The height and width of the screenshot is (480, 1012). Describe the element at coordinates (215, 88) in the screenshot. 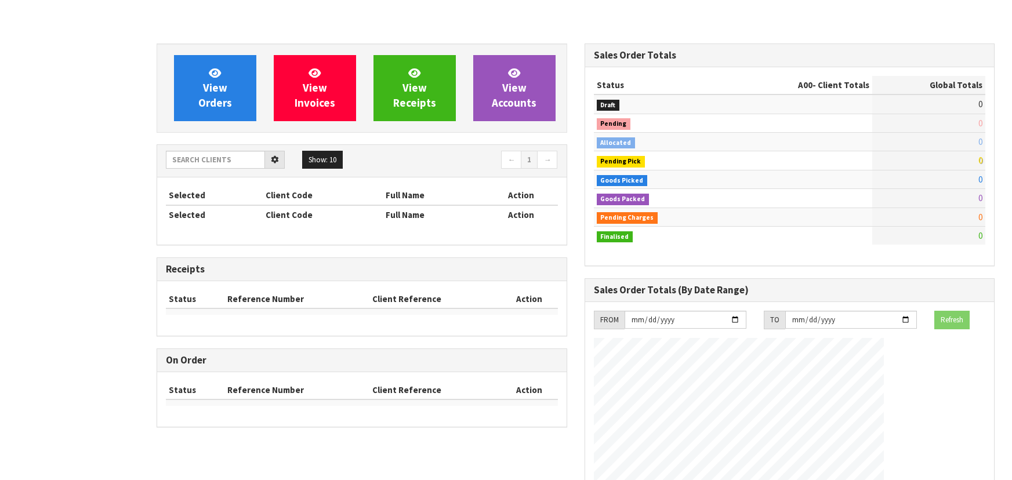

I see `a: ViewOrders` at that location.